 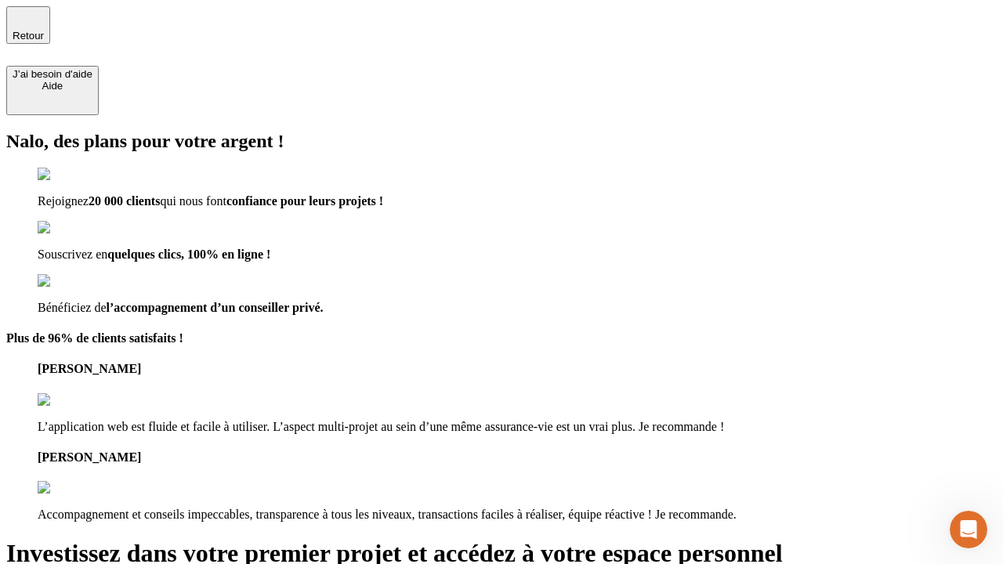 I want to click on span: confiance pour leurs projets !, so click(x=305, y=201).